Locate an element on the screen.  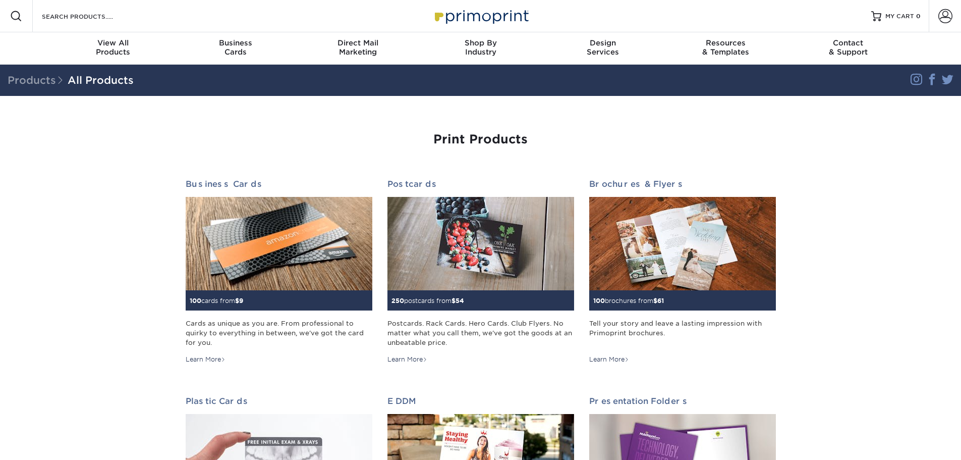
a: Business Cards 100cards from$9 Cards as unique as you are. From professional to quirky to everyth... is located at coordinates (279, 271).